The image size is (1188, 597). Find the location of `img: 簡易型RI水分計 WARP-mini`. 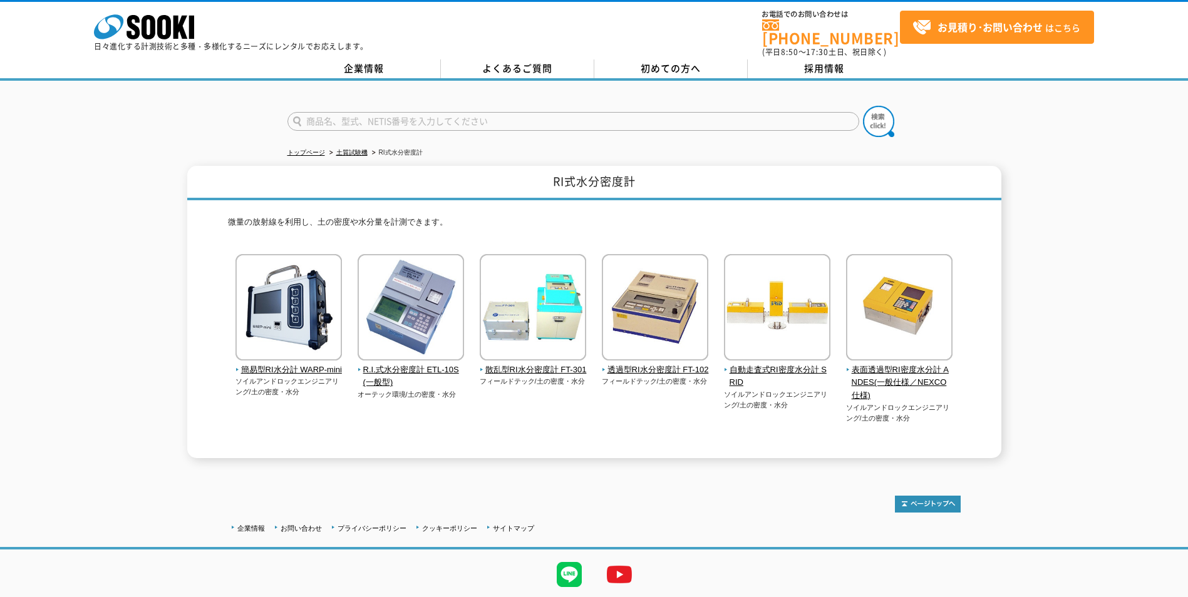

img: 簡易型RI水分計 WARP-mini is located at coordinates (289, 309).